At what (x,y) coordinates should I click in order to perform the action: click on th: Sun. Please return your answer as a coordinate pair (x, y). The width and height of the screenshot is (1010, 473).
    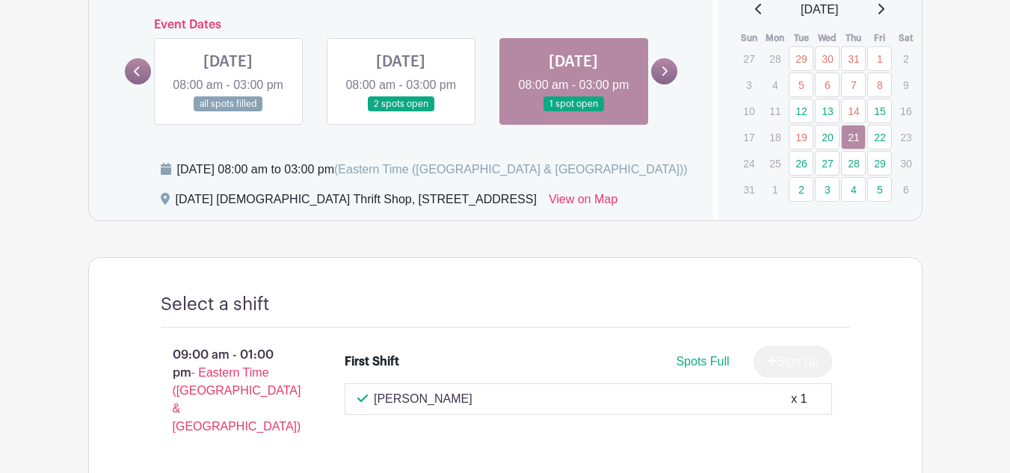
    Looking at the image, I should click on (748, 38).